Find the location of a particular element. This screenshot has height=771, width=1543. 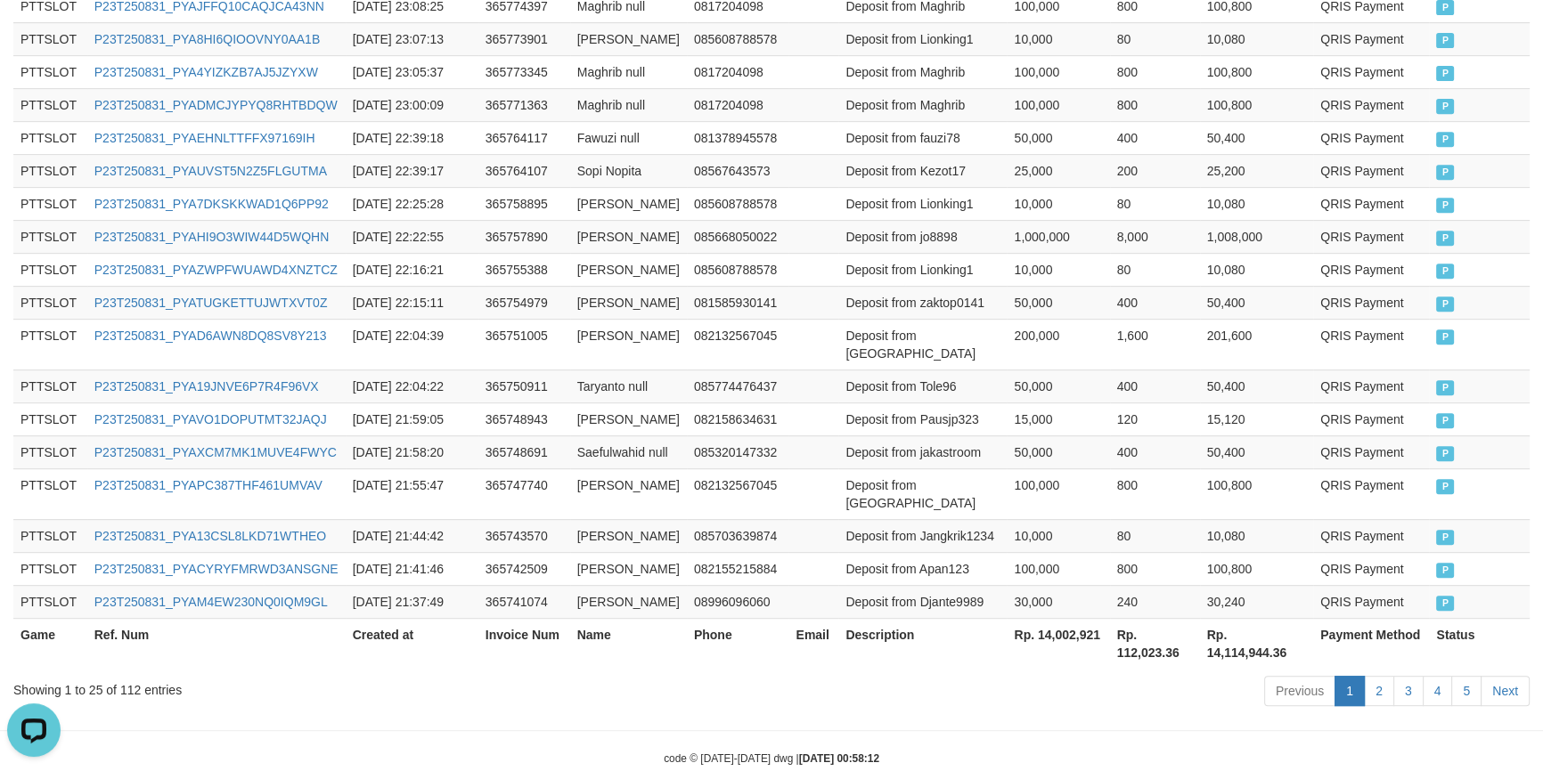

td: 365757890 is located at coordinates (524, 236).